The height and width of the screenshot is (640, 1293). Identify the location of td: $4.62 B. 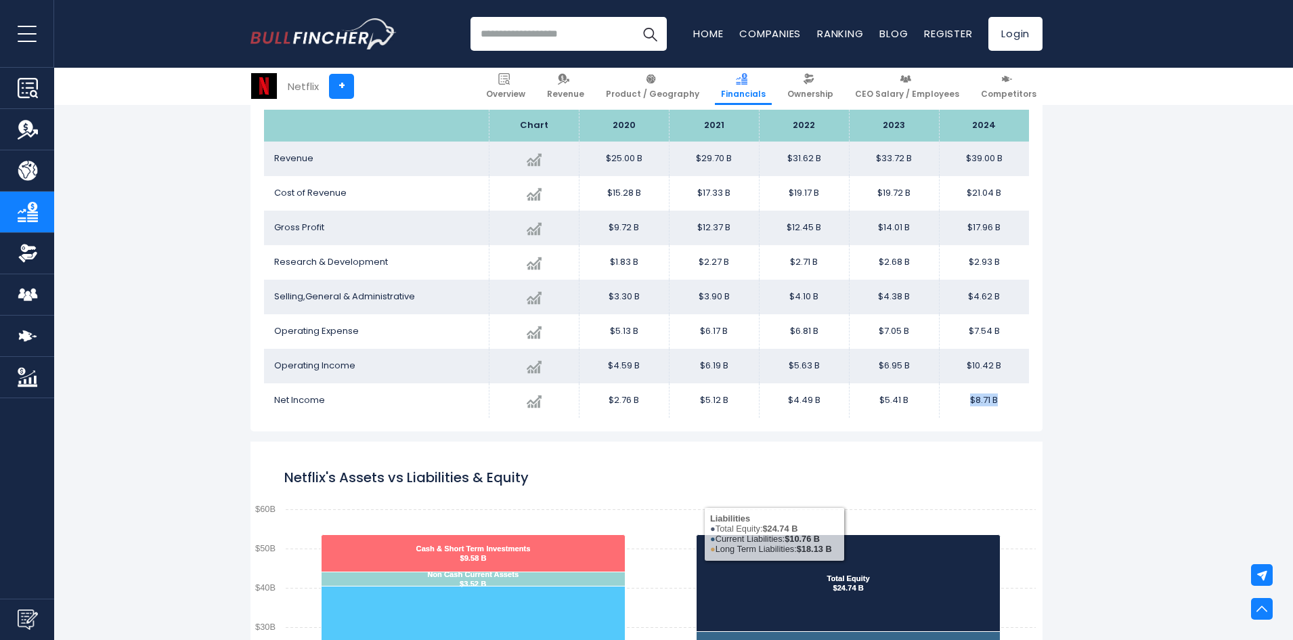
(983, 296).